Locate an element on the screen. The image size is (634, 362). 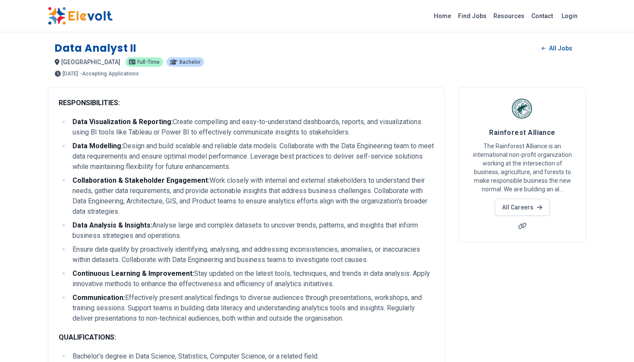
strong: Collaboration & Stakeholder Engagement: is located at coordinates (141, 180).